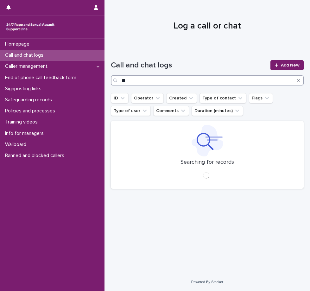 The height and width of the screenshot is (291, 310). I want to click on p: Policies and processes, so click(31, 111).